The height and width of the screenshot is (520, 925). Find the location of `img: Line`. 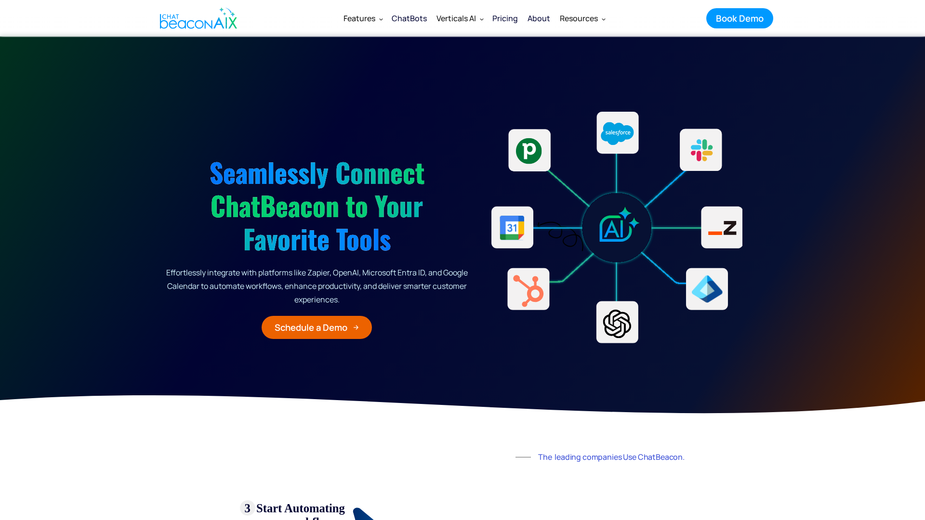

img: Line is located at coordinates (523, 457).